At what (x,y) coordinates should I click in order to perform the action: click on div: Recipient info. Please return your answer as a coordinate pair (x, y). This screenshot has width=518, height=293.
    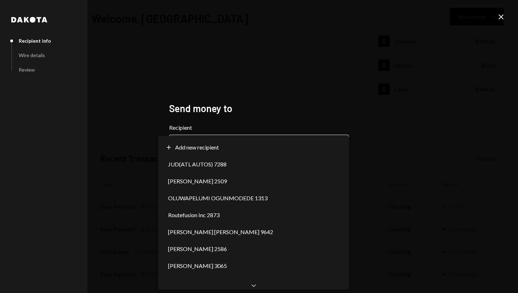
    Looking at the image, I should click on (35, 41).